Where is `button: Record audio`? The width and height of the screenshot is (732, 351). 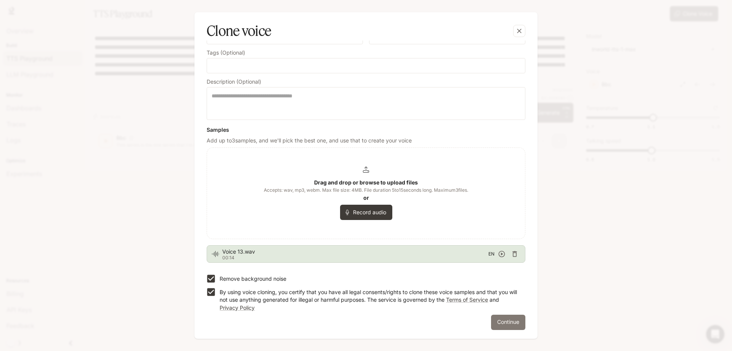 button: Record audio is located at coordinates (366, 212).